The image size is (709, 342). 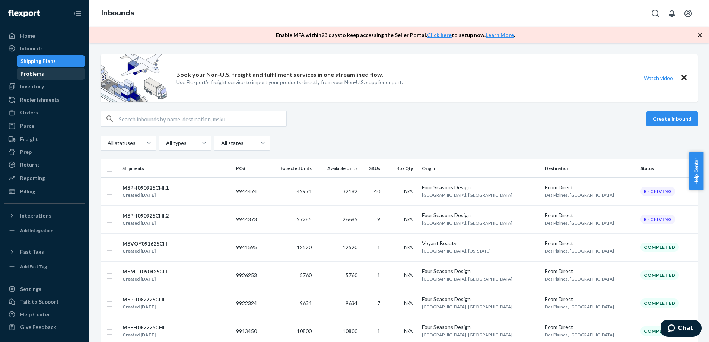 I want to click on td: 9922324, so click(x=250, y=303).